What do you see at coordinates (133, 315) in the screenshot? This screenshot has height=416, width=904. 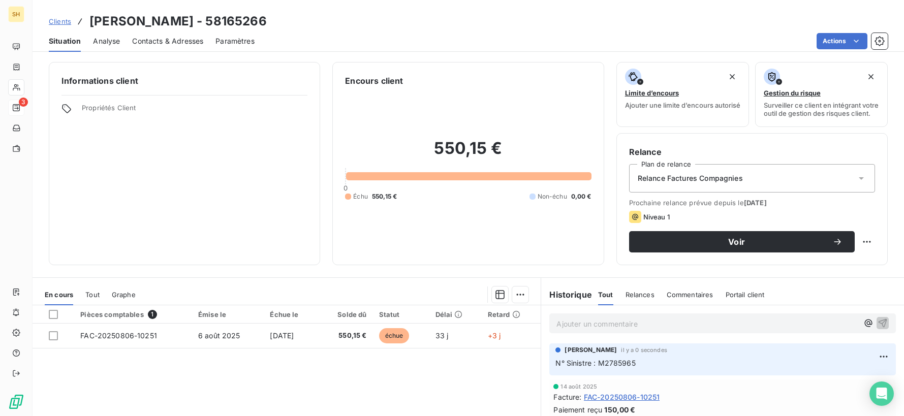 I see `div: Pièces comptables` at bounding box center [133, 315].